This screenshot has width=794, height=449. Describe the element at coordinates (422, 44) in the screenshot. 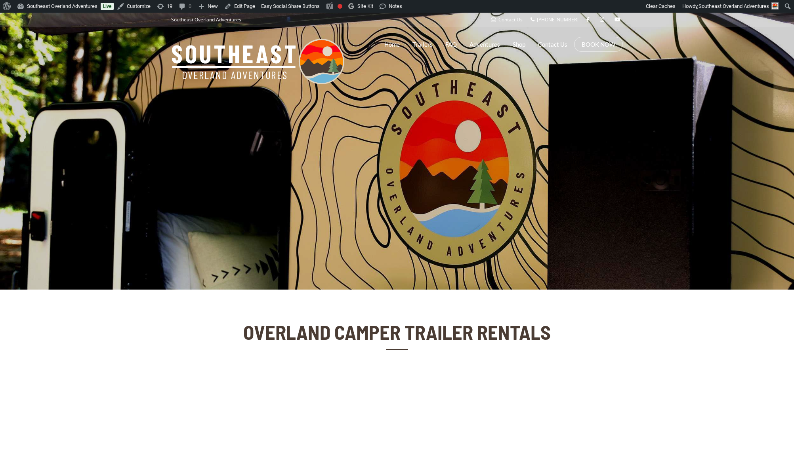

I see `a: Trailers` at that location.